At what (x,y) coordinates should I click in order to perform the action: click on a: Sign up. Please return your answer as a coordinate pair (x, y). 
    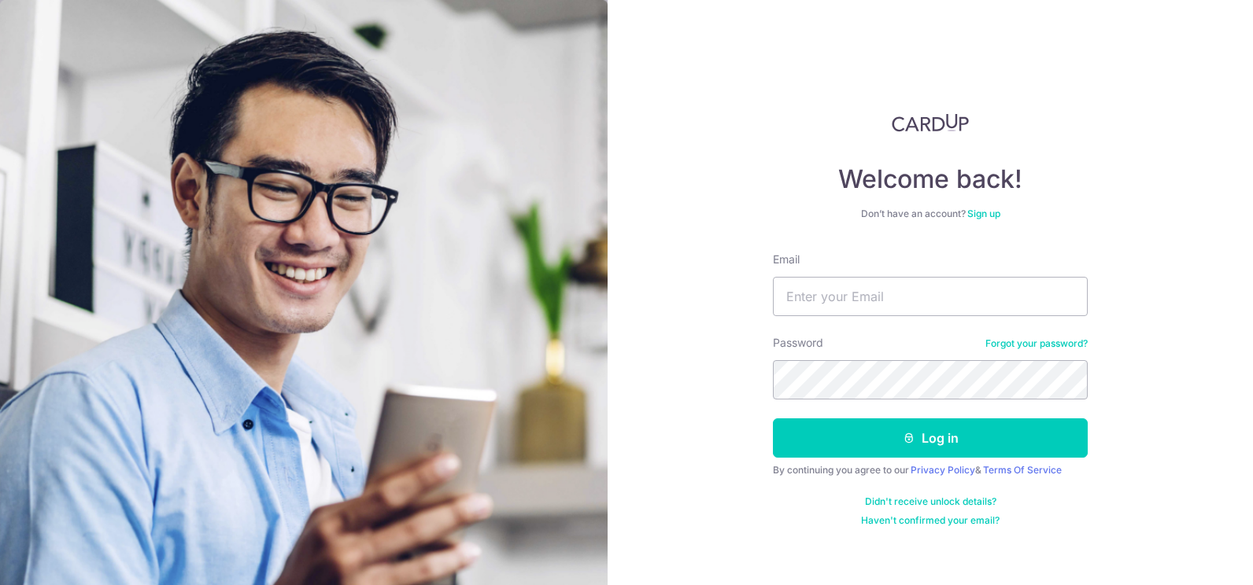
    Looking at the image, I should click on (983, 213).